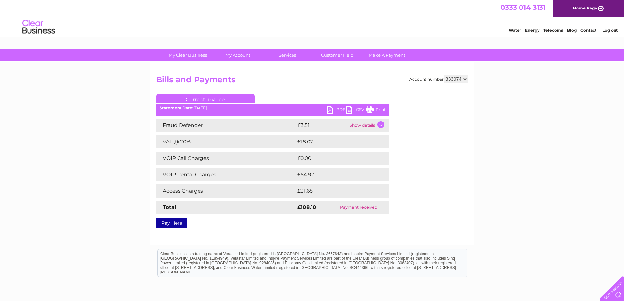 The width and height of the screenshot is (624, 301). Describe the element at coordinates (337, 55) in the screenshot. I see `a: Customer Help` at that location.